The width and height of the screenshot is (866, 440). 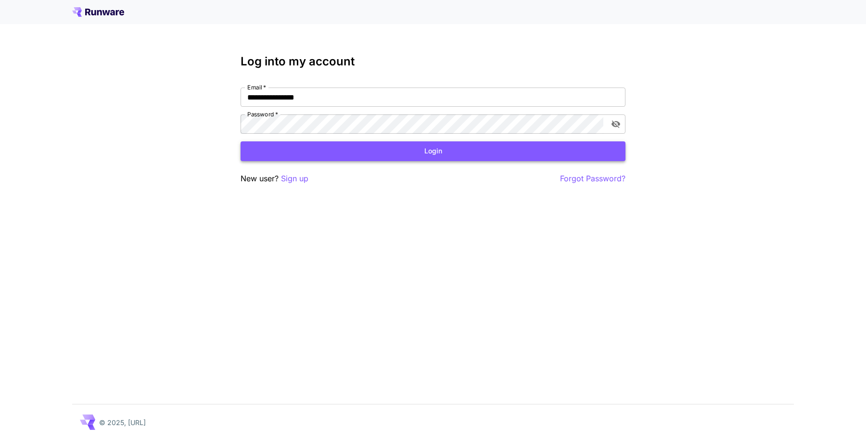 I want to click on button: toggle password visibility, so click(x=616, y=124).